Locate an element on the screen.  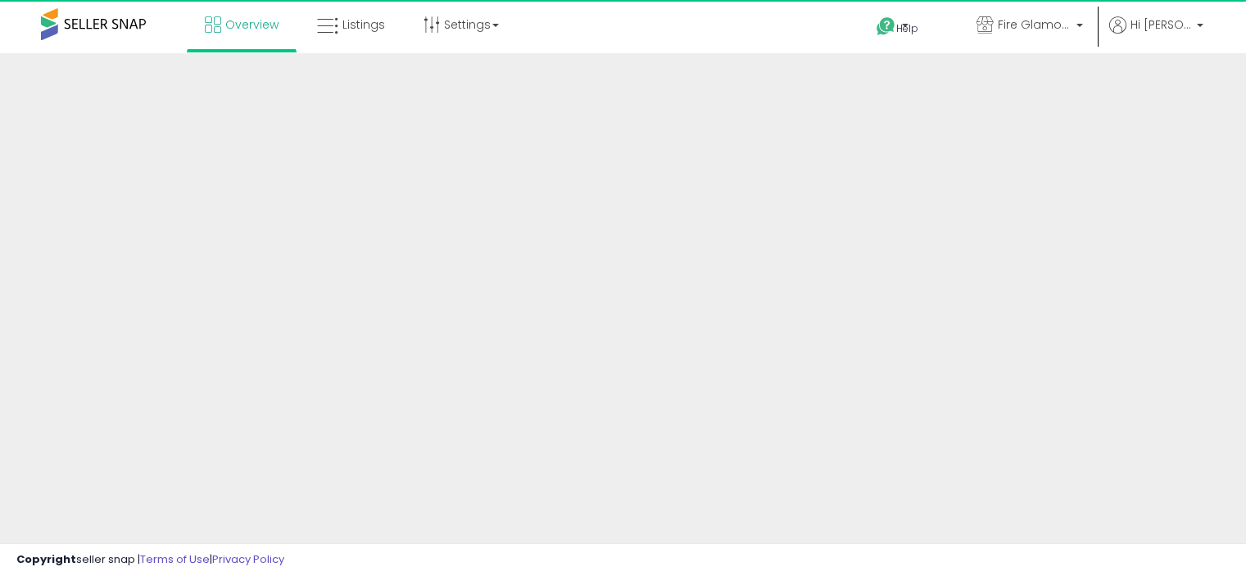
a: Terms of Use is located at coordinates (175, 559).